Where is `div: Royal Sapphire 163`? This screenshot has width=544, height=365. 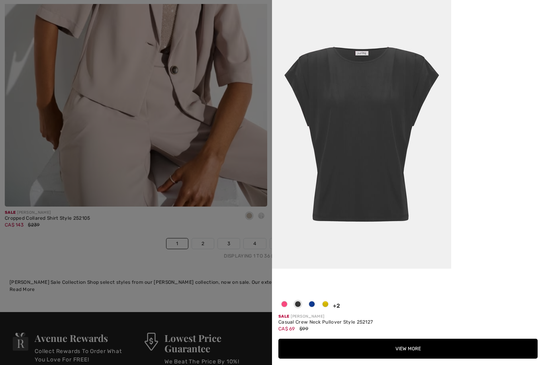 div: Royal Sapphire 163 is located at coordinates (312, 306).